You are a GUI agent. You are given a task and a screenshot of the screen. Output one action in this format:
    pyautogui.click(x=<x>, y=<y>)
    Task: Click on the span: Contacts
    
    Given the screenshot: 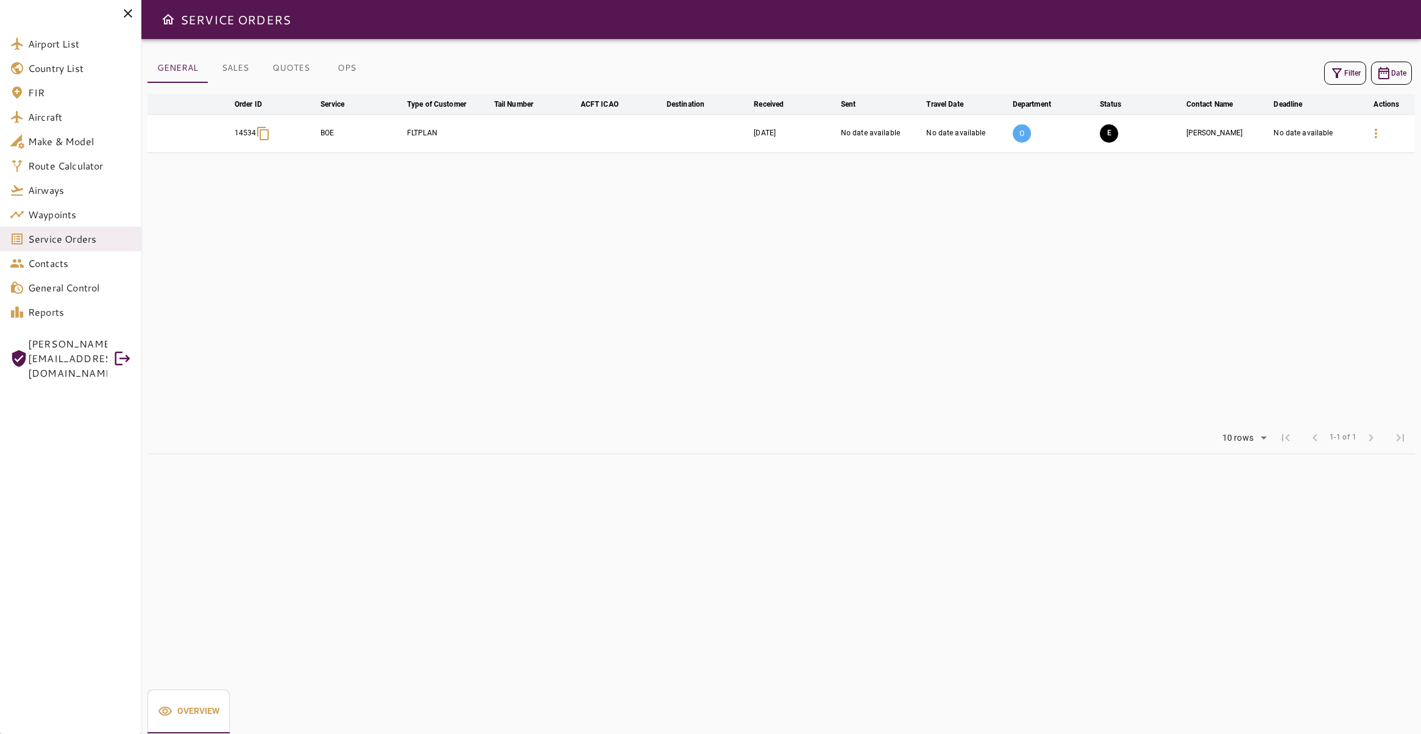 What is the action you would take?
    pyautogui.click(x=80, y=263)
    